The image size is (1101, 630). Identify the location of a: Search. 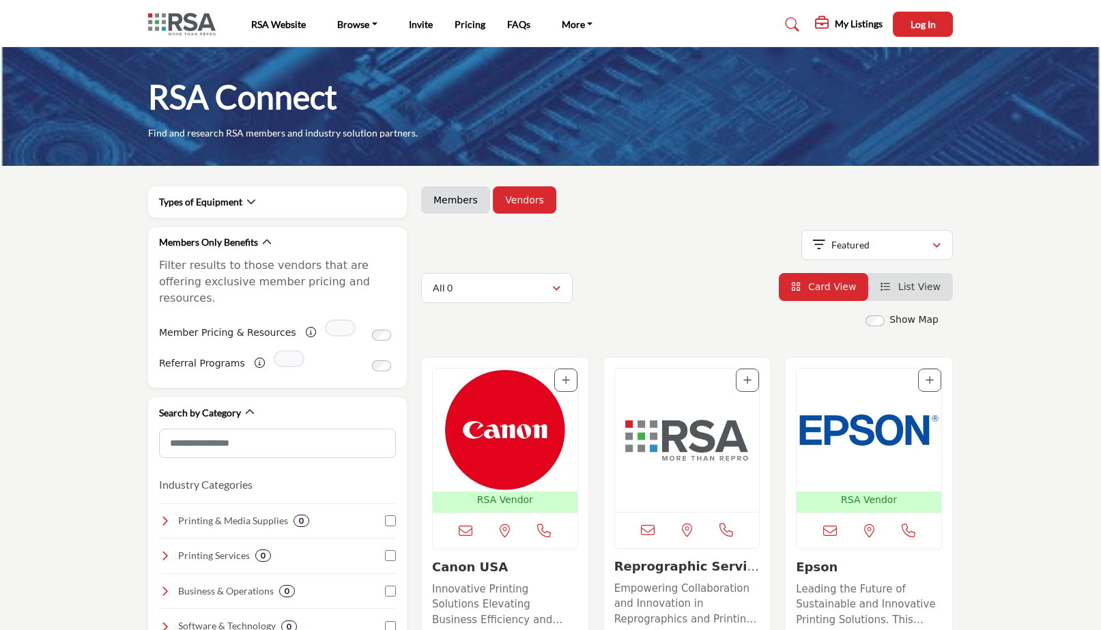
(790, 25).